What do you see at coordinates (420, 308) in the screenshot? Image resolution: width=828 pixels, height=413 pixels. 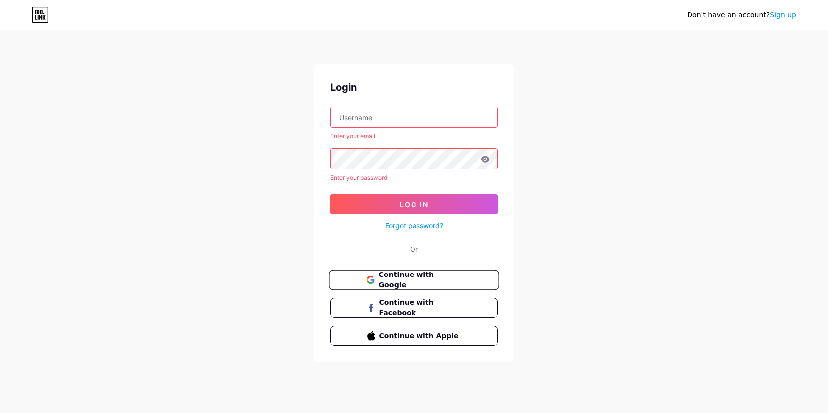 I see `span: Continue with Facebook` at bounding box center [420, 308].